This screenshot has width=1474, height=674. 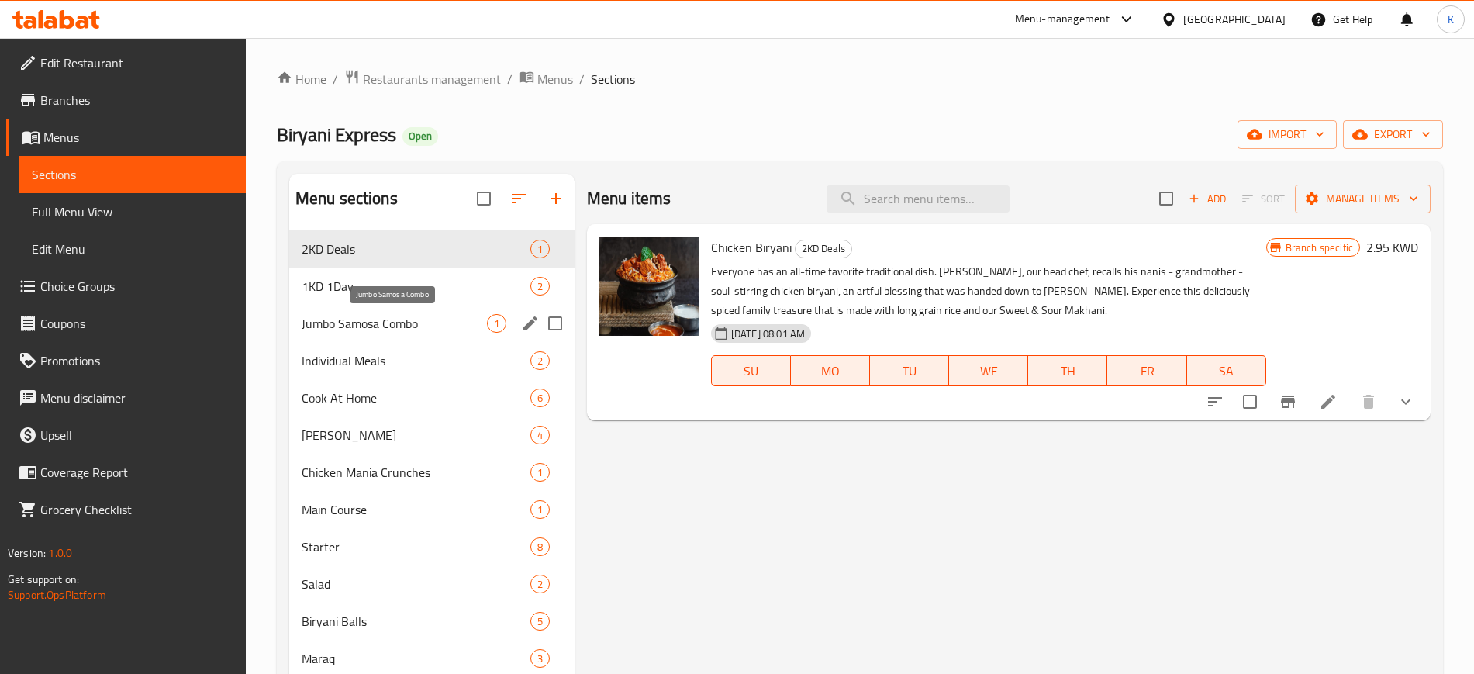 What do you see at coordinates (416, 398) in the screenshot?
I see `div: Cook At Home` at bounding box center [416, 398].